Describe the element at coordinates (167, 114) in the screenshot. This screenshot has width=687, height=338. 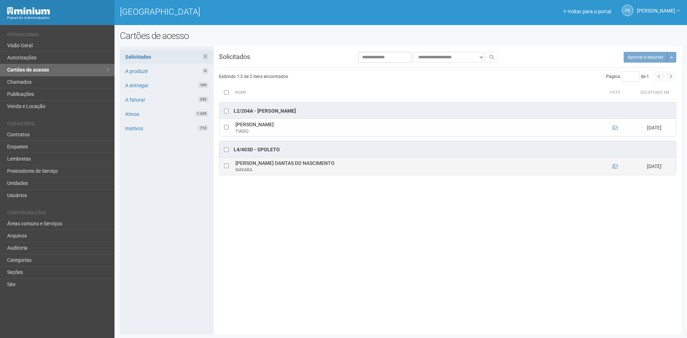
I see `a: Ativos1.295` at that location.